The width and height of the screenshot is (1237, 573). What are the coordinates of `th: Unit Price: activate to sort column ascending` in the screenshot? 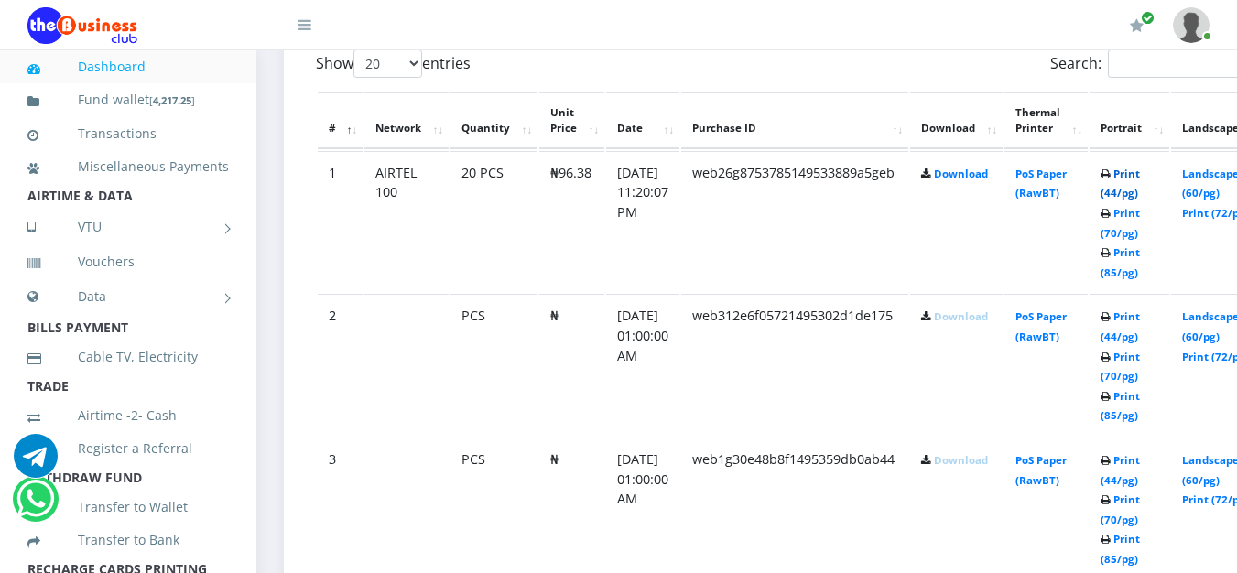 It's located at (572, 121).